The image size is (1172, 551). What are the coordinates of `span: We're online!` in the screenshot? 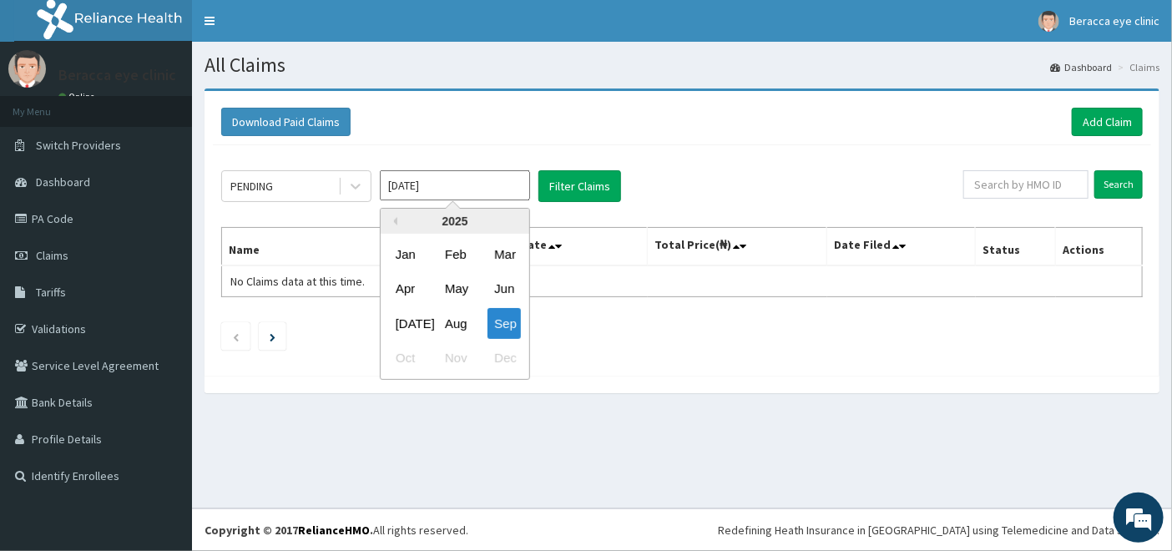 It's located at (164, 252).